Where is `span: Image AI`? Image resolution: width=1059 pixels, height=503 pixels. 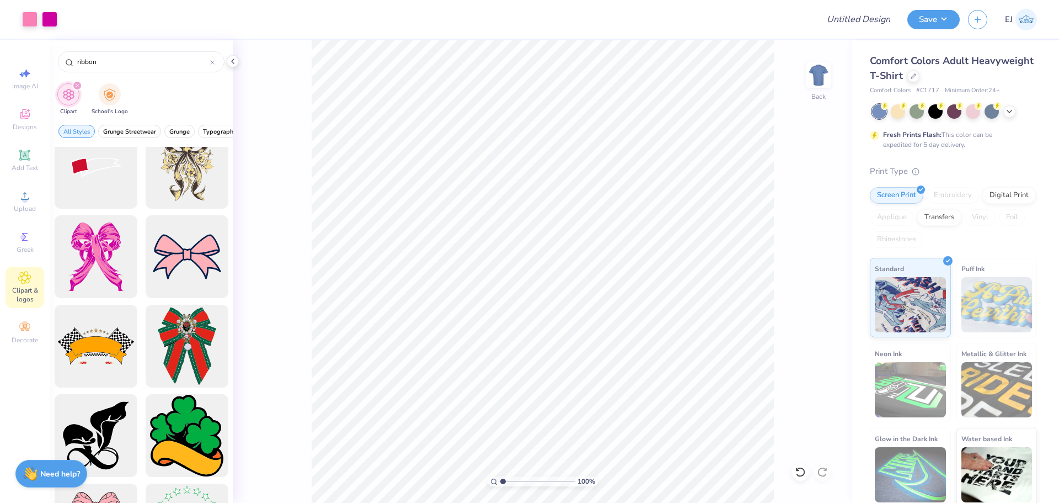
span: Image AI is located at coordinates (25, 86).